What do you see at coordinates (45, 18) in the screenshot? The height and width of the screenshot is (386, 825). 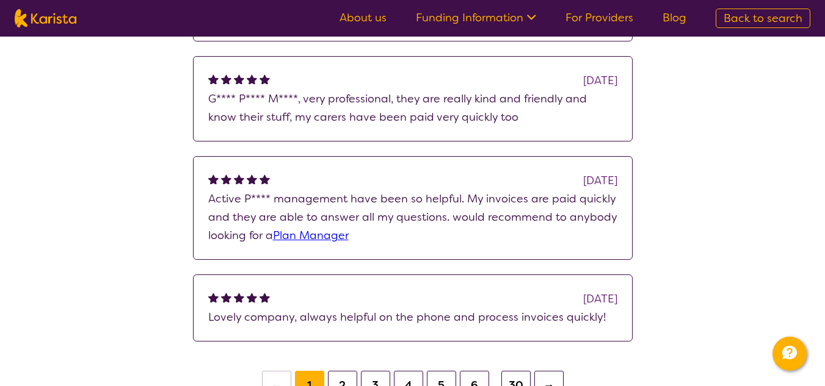 I see `img: Karista logo` at bounding box center [45, 18].